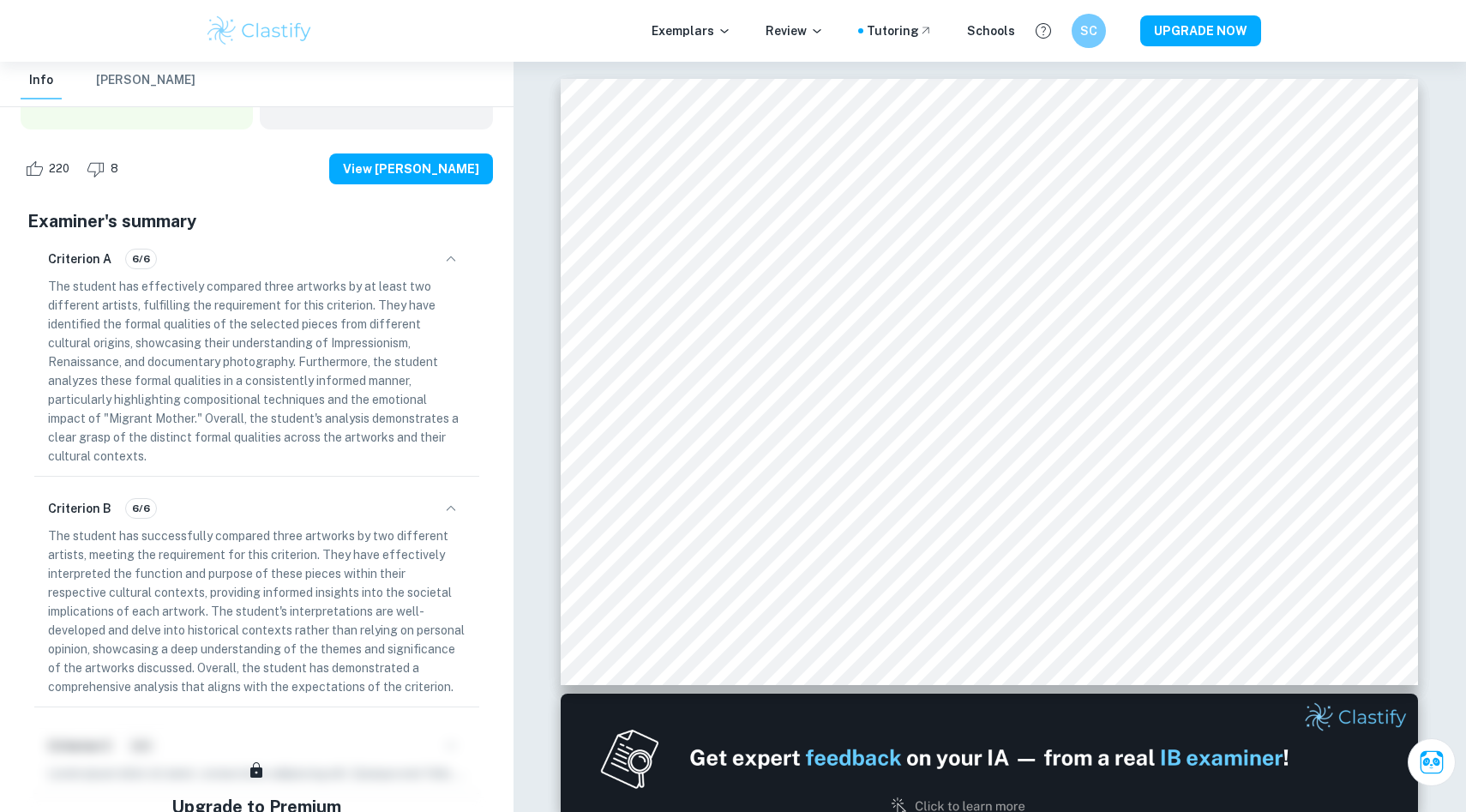  I want to click on img: Clastify logo, so click(259, 31).